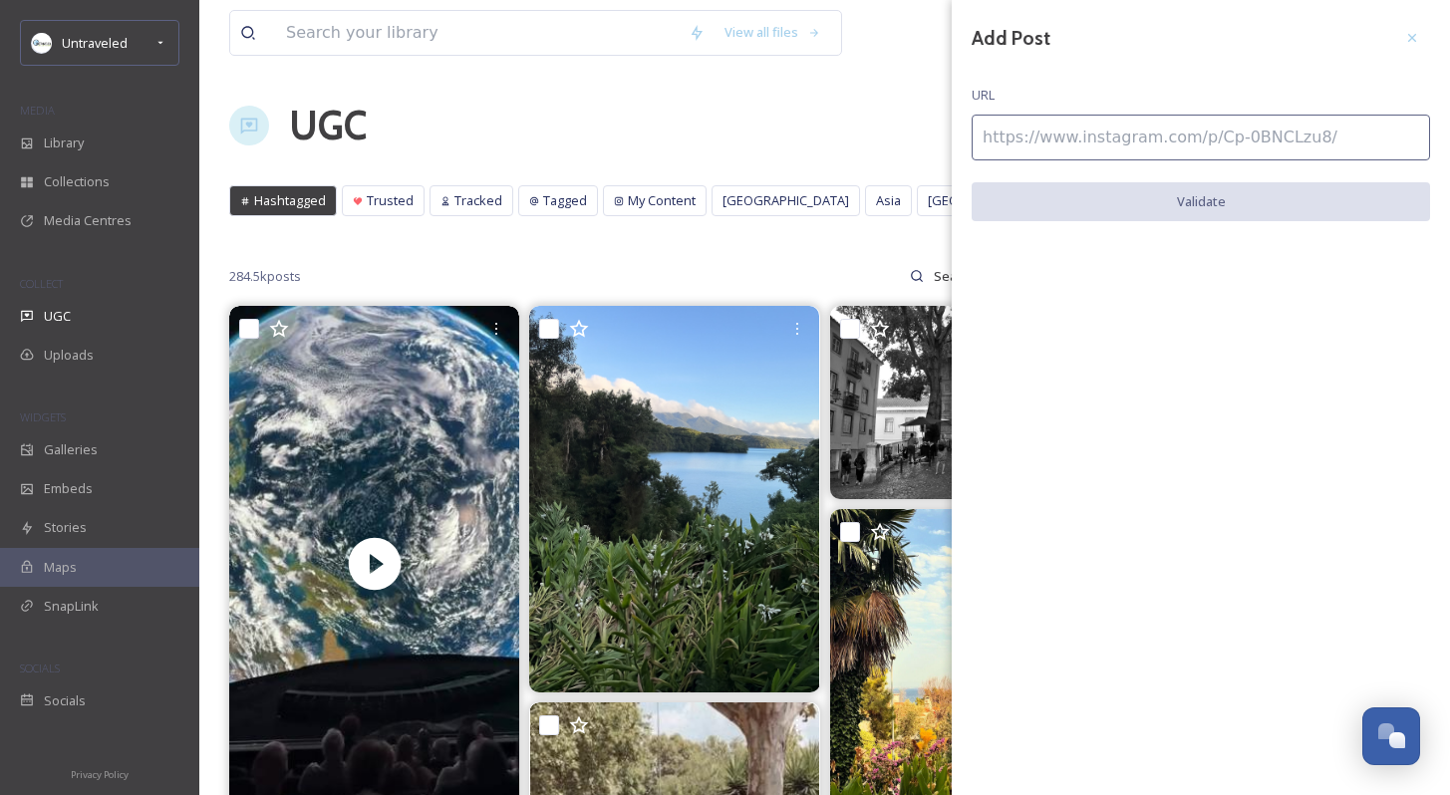  Describe the element at coordinates (1391, 736) in the screenshot. I see `button: Open Chat` at that location.